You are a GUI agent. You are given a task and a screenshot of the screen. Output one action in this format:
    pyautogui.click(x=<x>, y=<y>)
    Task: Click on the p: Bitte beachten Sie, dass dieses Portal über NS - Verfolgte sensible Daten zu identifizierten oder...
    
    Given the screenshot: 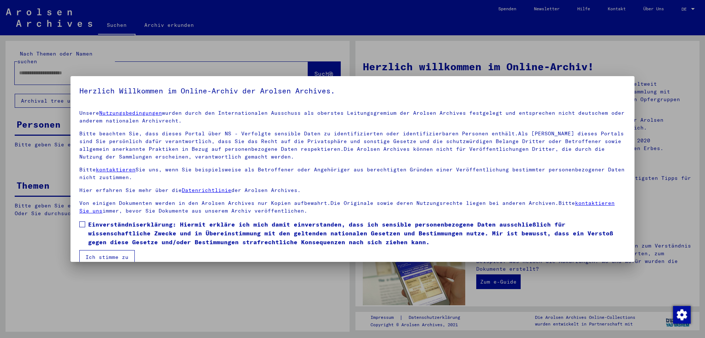 What is the action you would take?
    pyautogui.click(x=353, y=145)
    